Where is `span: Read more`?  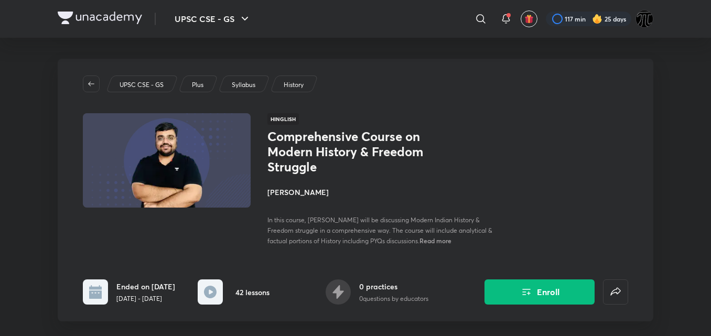
span: Read more is located at coordinates (435, 241).